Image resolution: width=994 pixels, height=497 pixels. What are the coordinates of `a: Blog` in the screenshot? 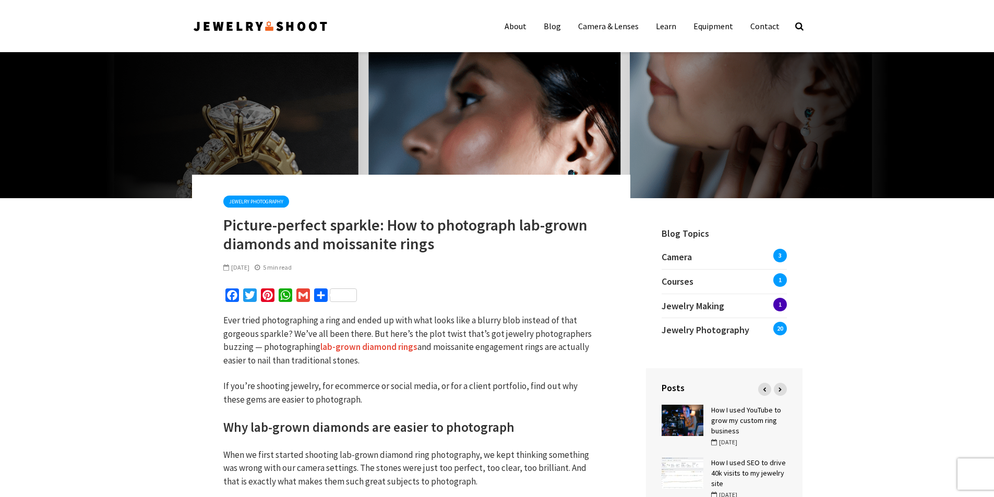 It's located at (552, 26).